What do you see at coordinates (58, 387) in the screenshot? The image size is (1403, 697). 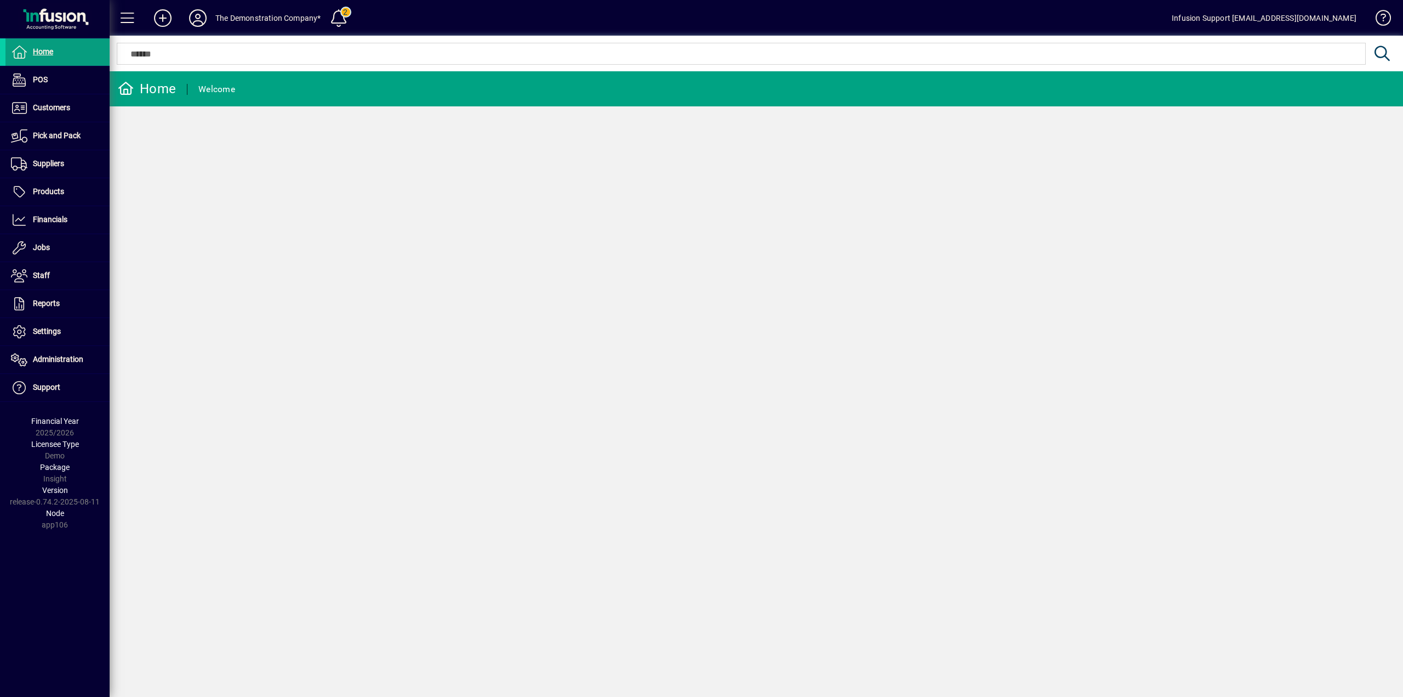 I see `a: Support` at bounding box center [58, 387].